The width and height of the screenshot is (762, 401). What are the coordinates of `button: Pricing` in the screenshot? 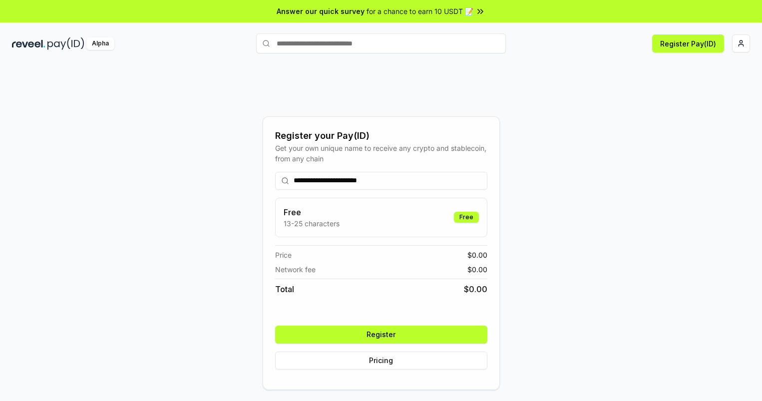 It's located at (381, 360).